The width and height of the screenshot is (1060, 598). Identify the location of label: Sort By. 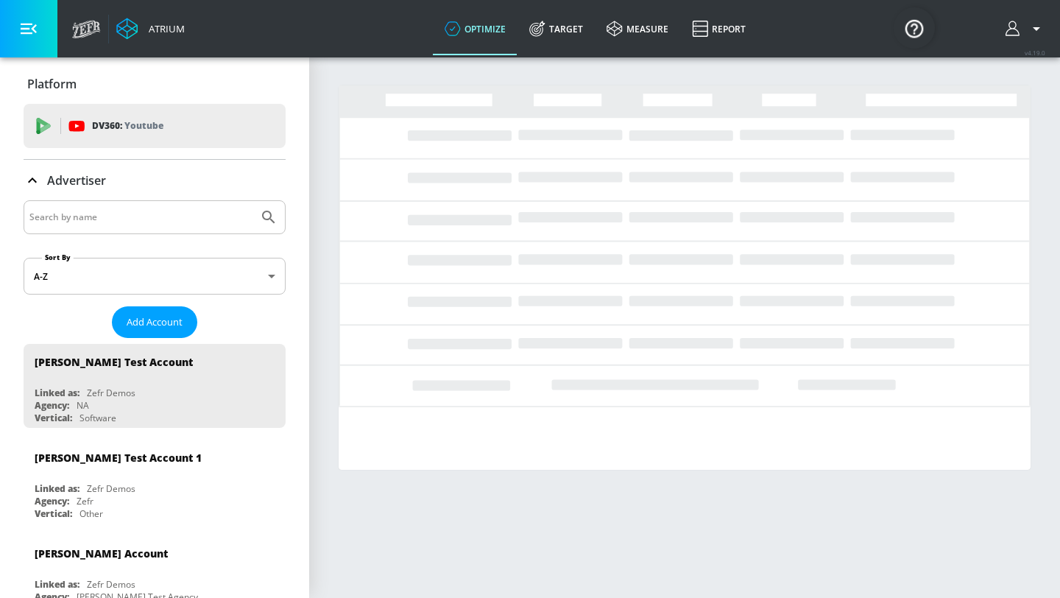
(57, 257).